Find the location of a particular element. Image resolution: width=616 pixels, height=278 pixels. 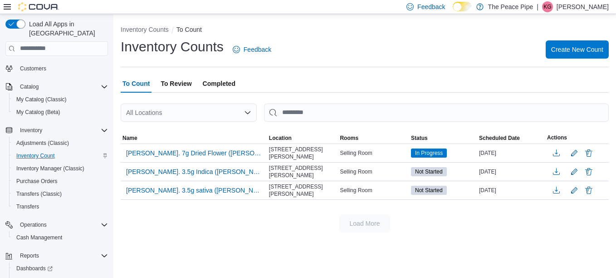

button: Operations is located at coordinates (57, 225).